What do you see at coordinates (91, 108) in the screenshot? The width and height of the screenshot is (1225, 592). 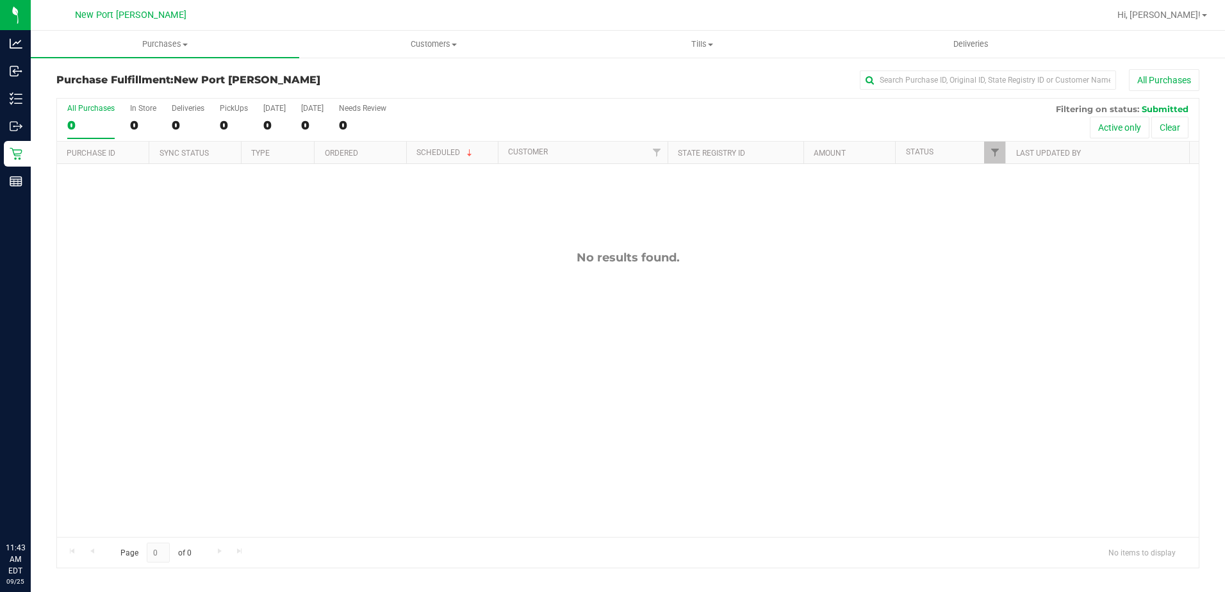 I see `div: All Purchases` at bounding box center [91, 108].